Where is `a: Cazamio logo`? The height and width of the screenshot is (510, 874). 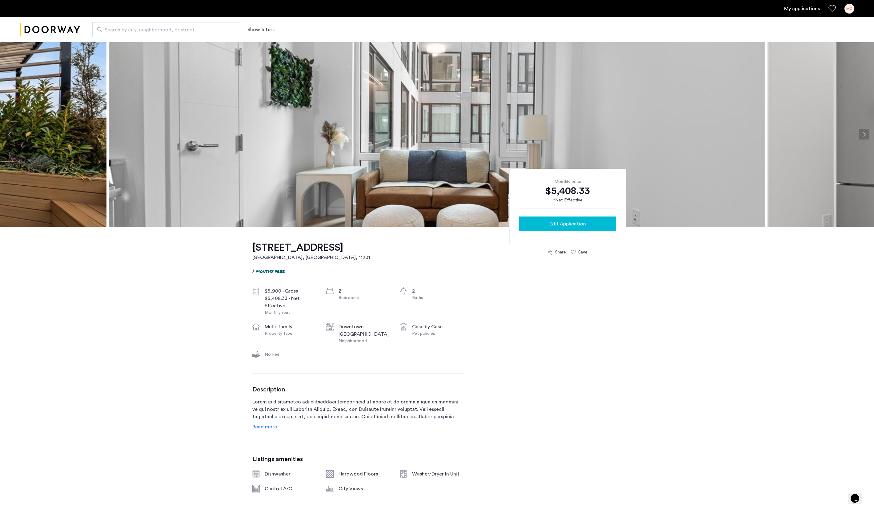 a: Cazamio logo is located at coordinates (50, 30).